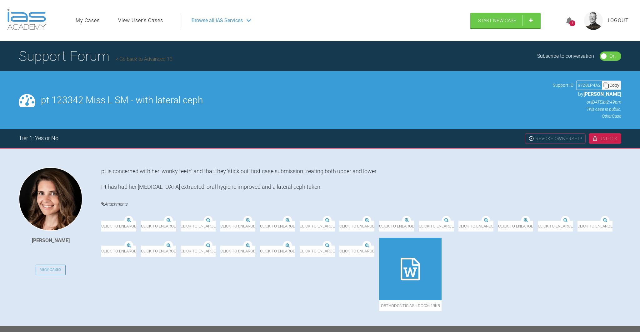 This screenshot has height=332, width=640. What do you see at coordinates (587, 116) in the screenshot?
I see `p: Other Case` at bounding box center [587, 116].